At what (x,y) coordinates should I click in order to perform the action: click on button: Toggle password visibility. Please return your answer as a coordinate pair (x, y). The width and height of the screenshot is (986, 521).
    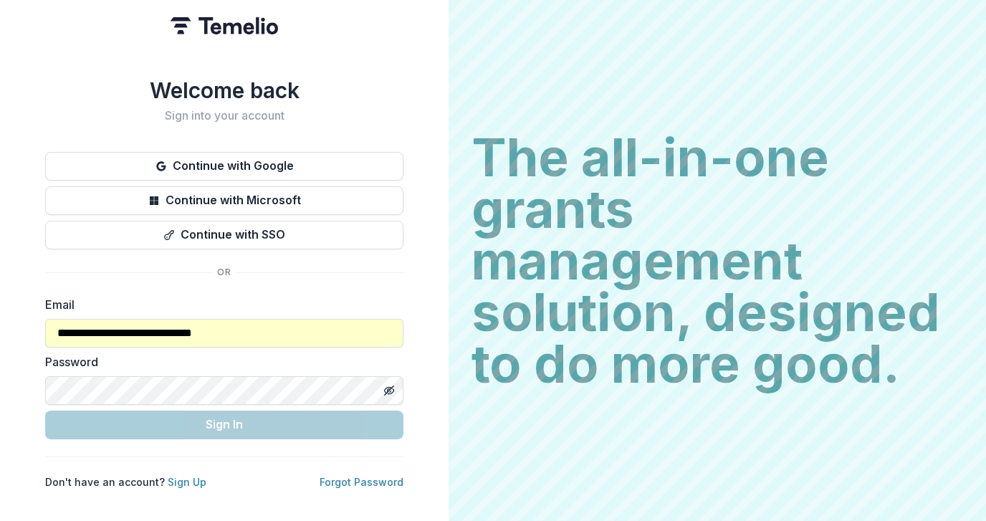
    Looking at the image, I should click on (389, 390).